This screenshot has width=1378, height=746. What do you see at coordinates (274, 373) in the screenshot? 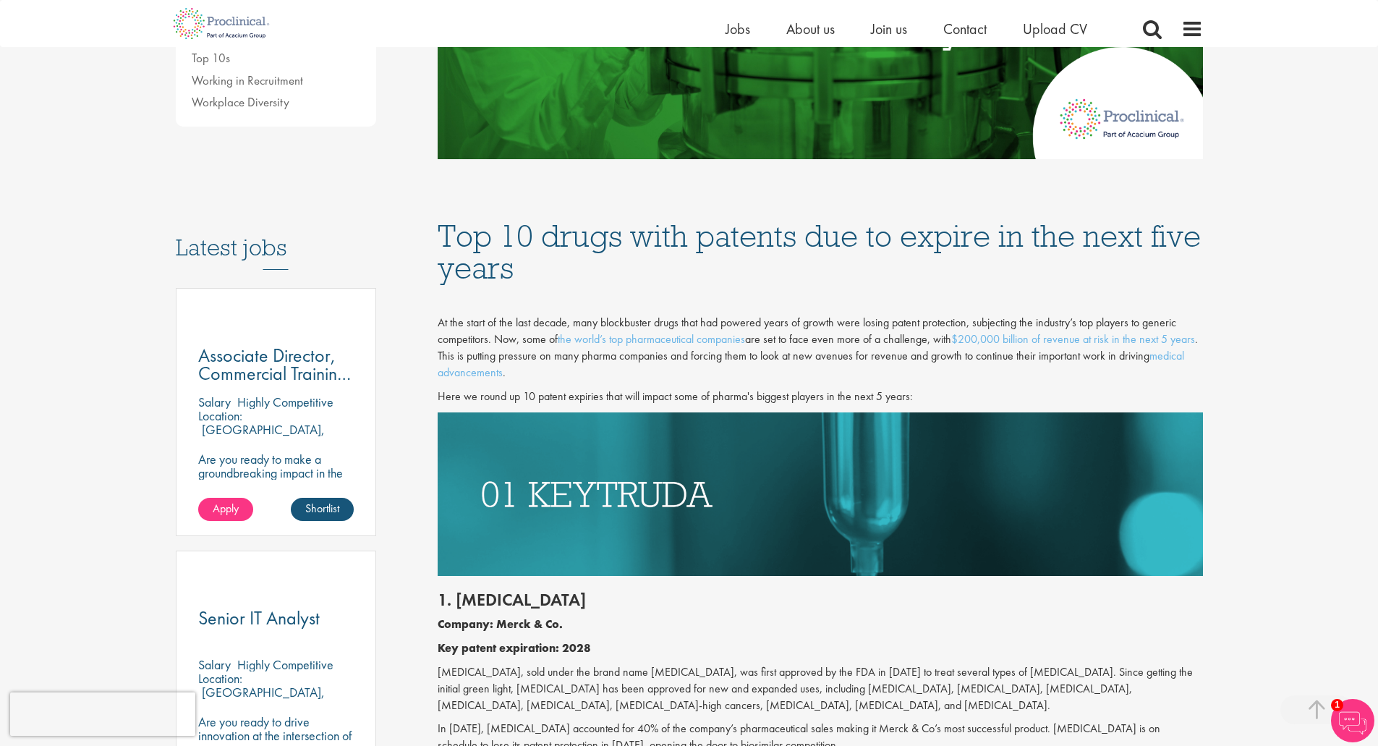
I see `span: Associate Director, Commercial Training Lead` at bounding box center [274, 373].